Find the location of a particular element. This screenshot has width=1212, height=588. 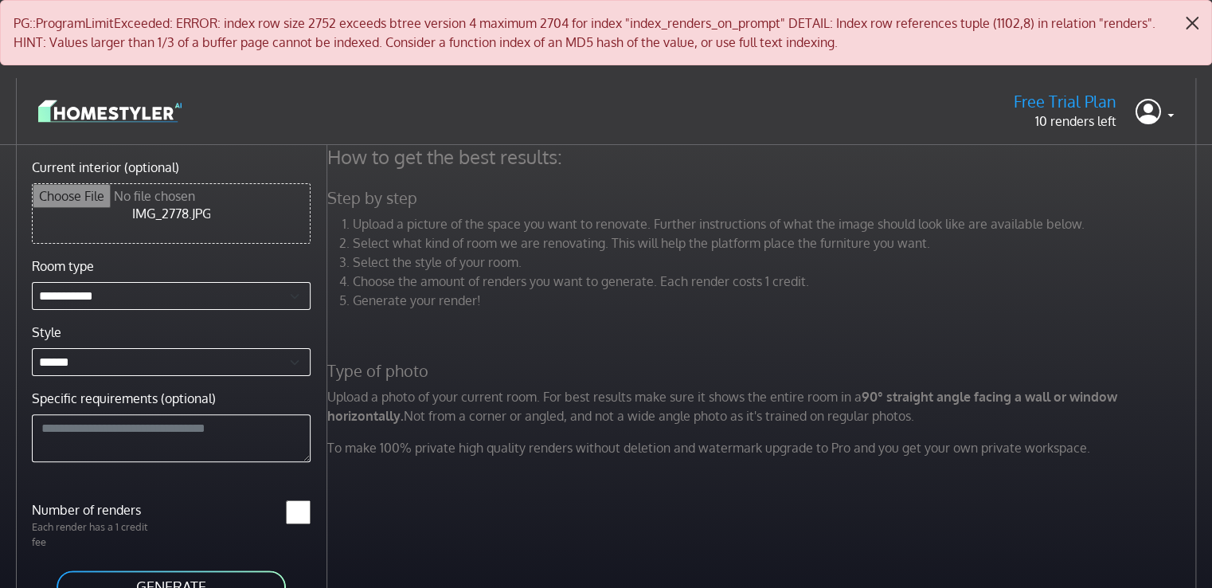

p: 10 renders left is located at coordinates (1065, 121).